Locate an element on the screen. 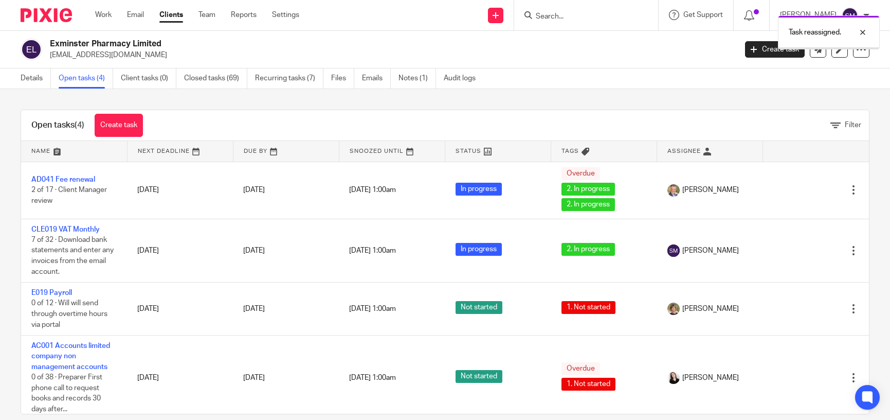 This screenshot has height=420, width=890. span: 7 of 32 · Download bank statements and enter any invoices from the email account. is located at coordinates (73, 256).